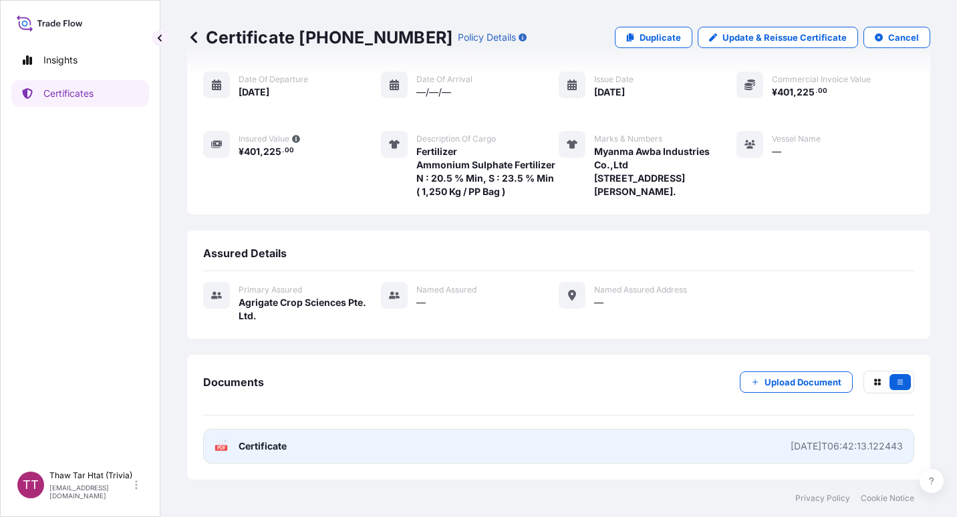 This screenshot has width=957, height=517. What do you see at coordinates (221, 448) in the screenshot?
I see `text: PDF` at bounding box center [221, 448].